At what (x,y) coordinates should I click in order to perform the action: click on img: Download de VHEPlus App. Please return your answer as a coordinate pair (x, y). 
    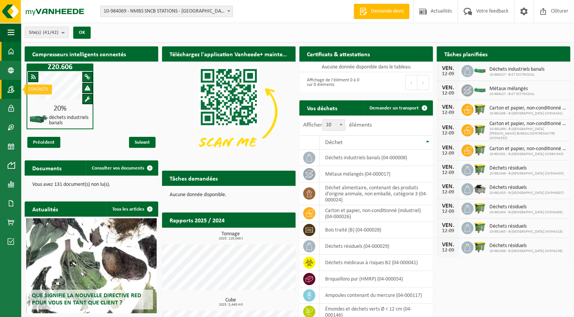
    Looking at the image, I should click on (229, 112).